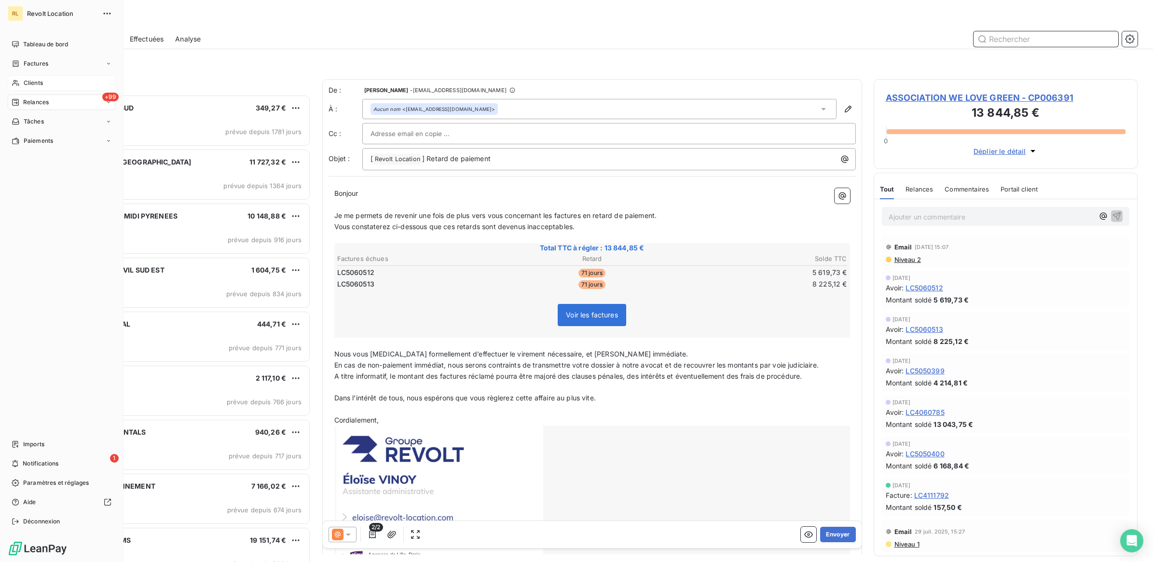 The image size is (1153, 562). Describe the element at coordinates (576, 365) in the screenshot. I see `span: En cas de non-paiement immédiat, nous serons contraints de transmettre votre dossier à notre avoc...` at that location.